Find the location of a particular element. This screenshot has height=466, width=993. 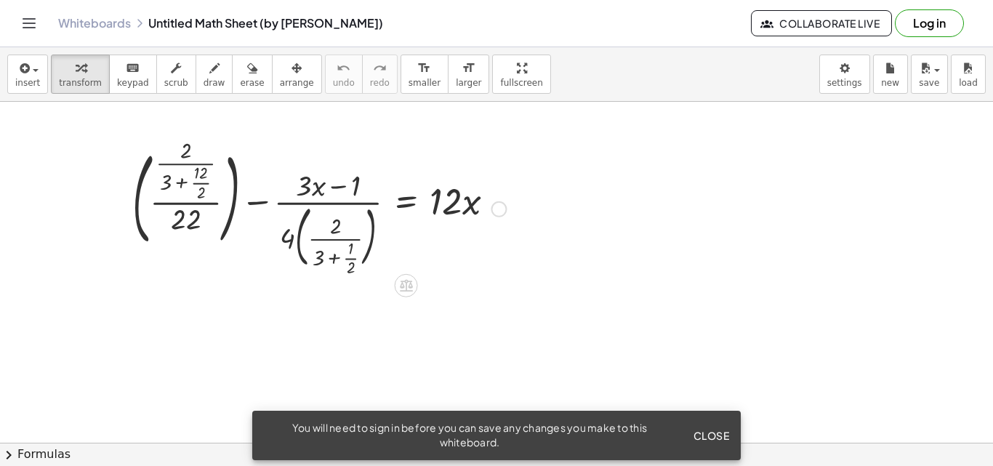

i: undo is located at coordinates (343, 68).